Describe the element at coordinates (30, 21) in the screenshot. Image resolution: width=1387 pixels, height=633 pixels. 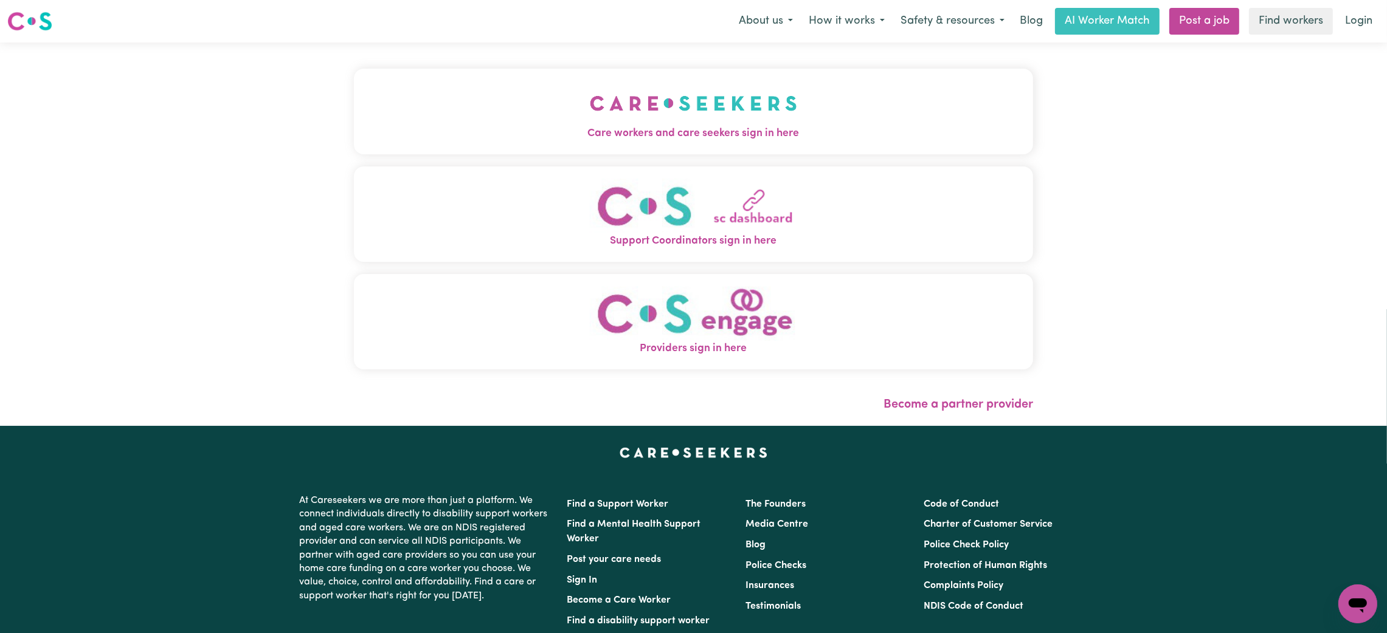
I see `a: Careseekers logo` at that location.